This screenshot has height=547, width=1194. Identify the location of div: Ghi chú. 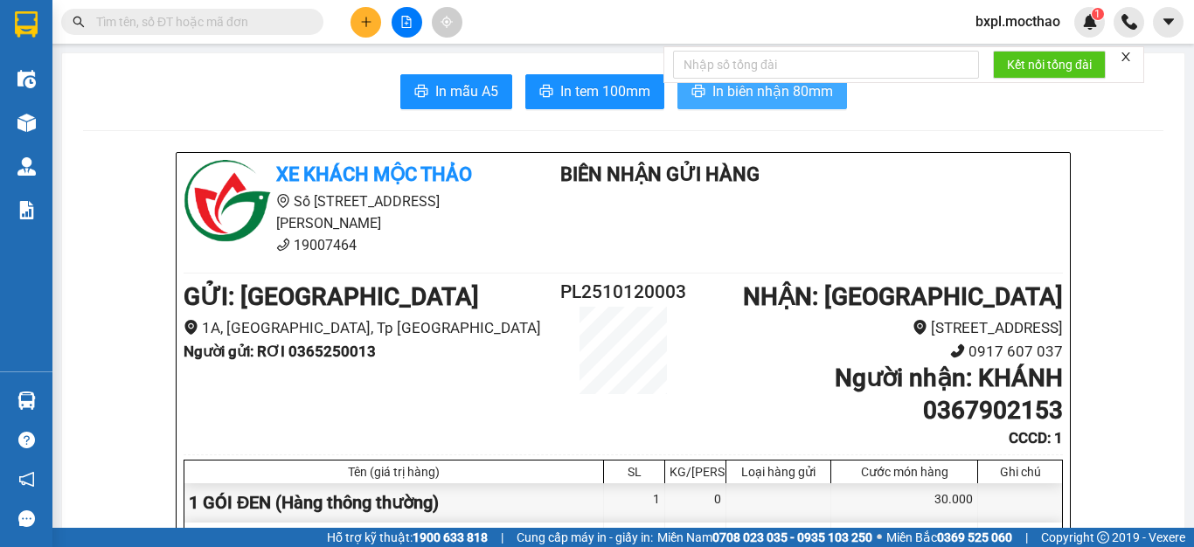
(1020, 472).